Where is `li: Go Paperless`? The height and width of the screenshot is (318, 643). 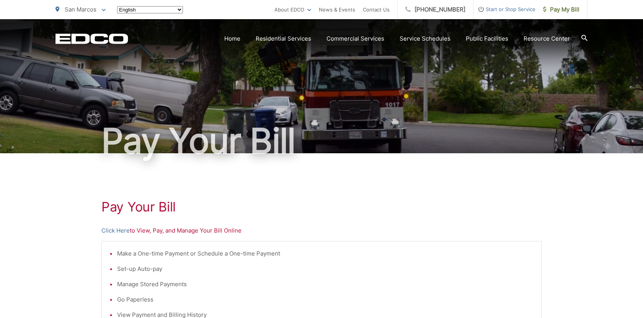 li: Go Paperless is located at coordinates (325, 299).